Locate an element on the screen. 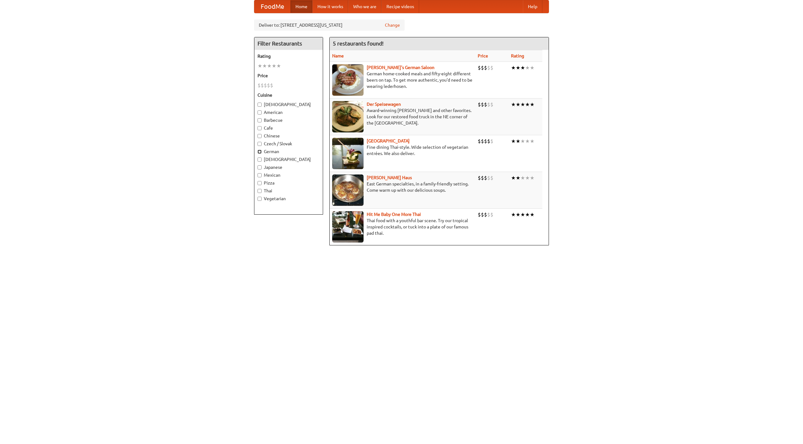 This screenshot has width=803, height=444. label: Japanese is located at coordinates (289, 167).